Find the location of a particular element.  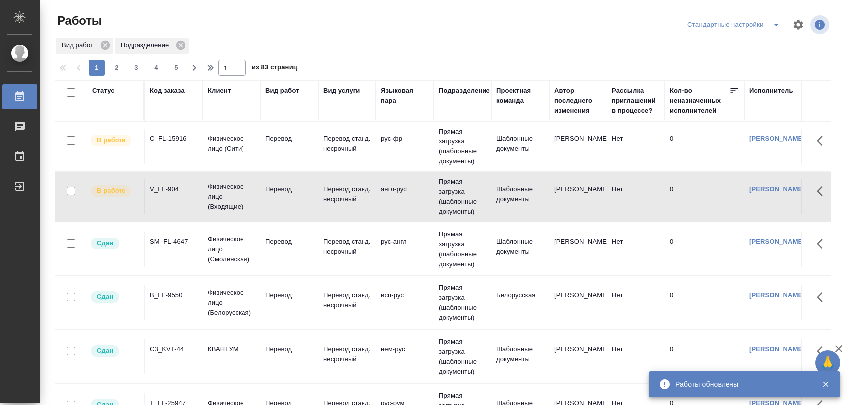

div: Работы обновлены is located at coordinates (741, 384).